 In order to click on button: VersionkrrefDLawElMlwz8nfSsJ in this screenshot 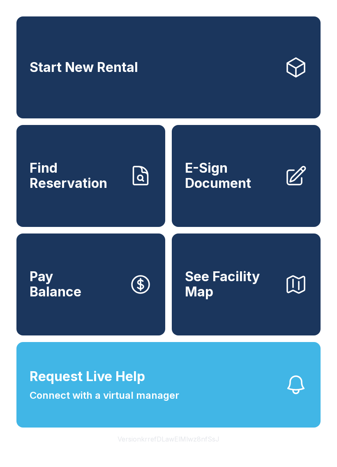, I will do `click(169, 439)`.